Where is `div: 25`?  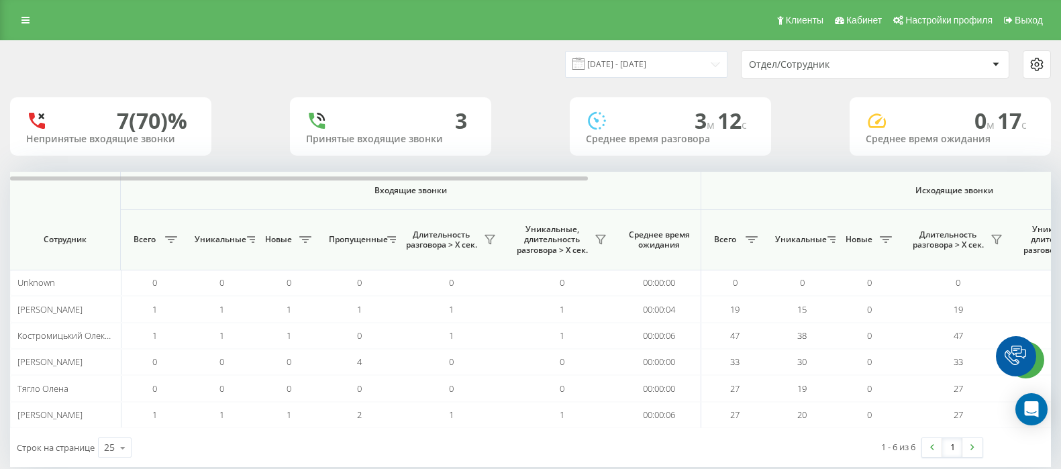
div: 25 is located at coordinates (109, 448).